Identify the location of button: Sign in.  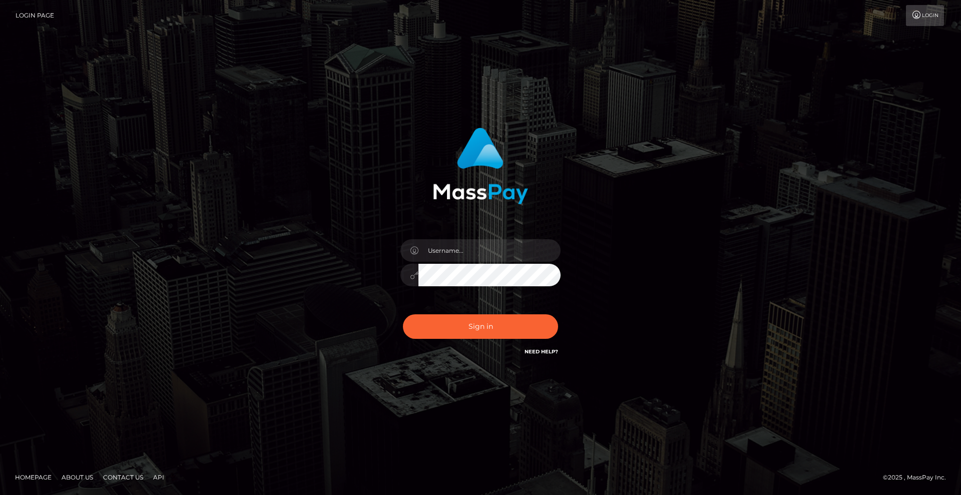
(481, 326).